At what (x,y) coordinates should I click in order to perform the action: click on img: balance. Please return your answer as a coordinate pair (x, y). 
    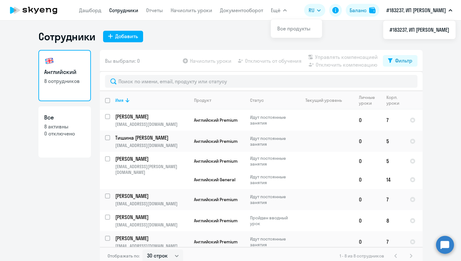
    Looking at the image, I should click on (372, 10).